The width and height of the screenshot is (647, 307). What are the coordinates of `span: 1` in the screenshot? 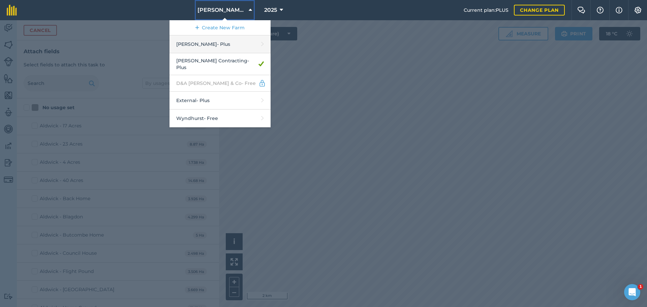 It's located at (640, 287).